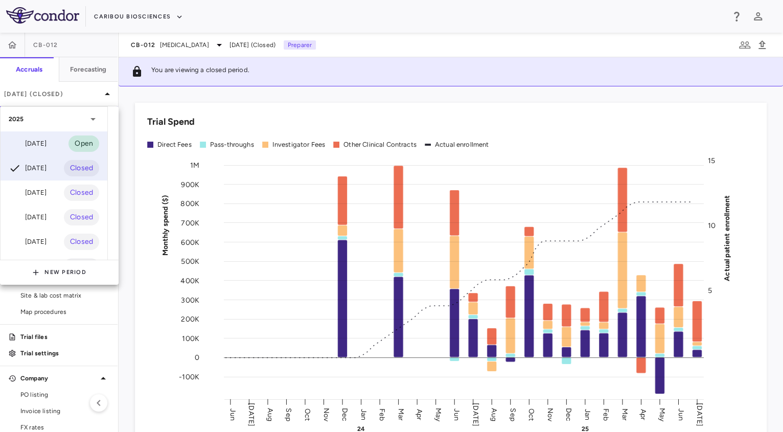 The height and width of the screenshot is (432, 783). I want to click on p: 2025, so click(16, 119).